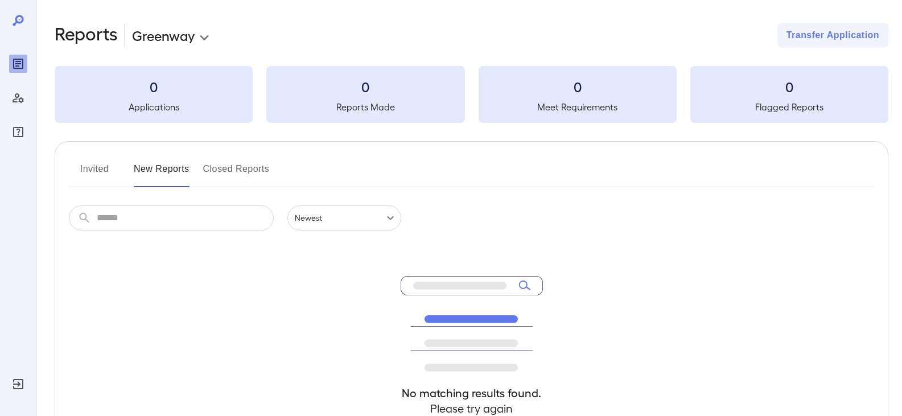 This screenshot has width=902, height=416. Describe the element at coordinates (578, 107) in the screenshot. I see `h5: Meet Requirements` at that location.